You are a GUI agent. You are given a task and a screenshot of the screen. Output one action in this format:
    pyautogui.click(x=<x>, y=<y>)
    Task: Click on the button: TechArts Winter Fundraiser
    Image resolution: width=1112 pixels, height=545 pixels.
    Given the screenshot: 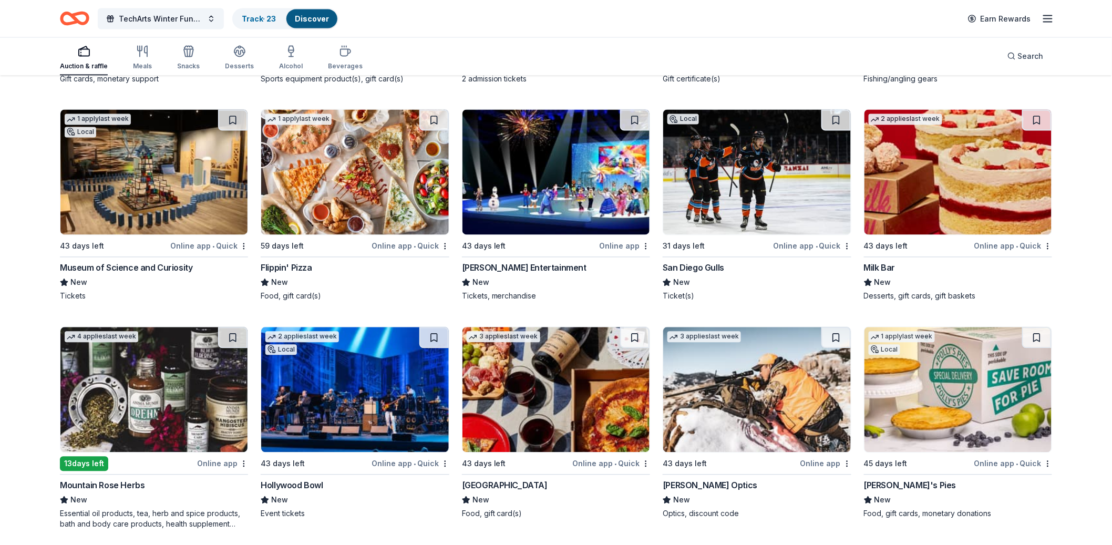 What is the action you would take?
    pyautogui.click(x=161, y=19)
    